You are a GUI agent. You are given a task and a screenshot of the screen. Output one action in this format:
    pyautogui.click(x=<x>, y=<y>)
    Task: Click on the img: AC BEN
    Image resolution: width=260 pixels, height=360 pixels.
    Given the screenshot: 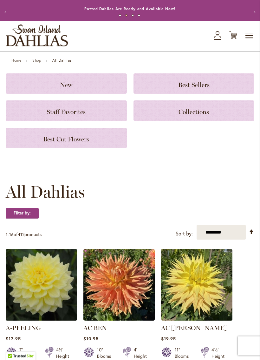 What is the action you would take?
    pyautogui.click(x=119, y=285)
    